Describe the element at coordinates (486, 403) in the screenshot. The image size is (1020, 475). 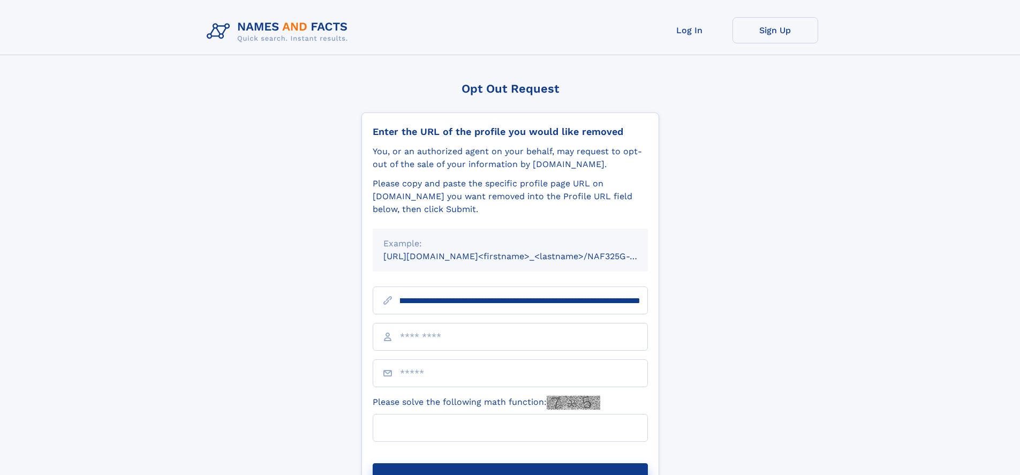
I see `label: Please solve the following math function:` at that location.